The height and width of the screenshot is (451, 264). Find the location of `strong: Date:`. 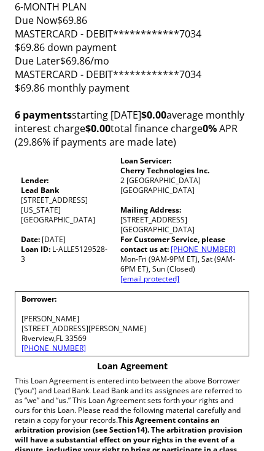

strong: Date: is located at coordinates (30, 239).